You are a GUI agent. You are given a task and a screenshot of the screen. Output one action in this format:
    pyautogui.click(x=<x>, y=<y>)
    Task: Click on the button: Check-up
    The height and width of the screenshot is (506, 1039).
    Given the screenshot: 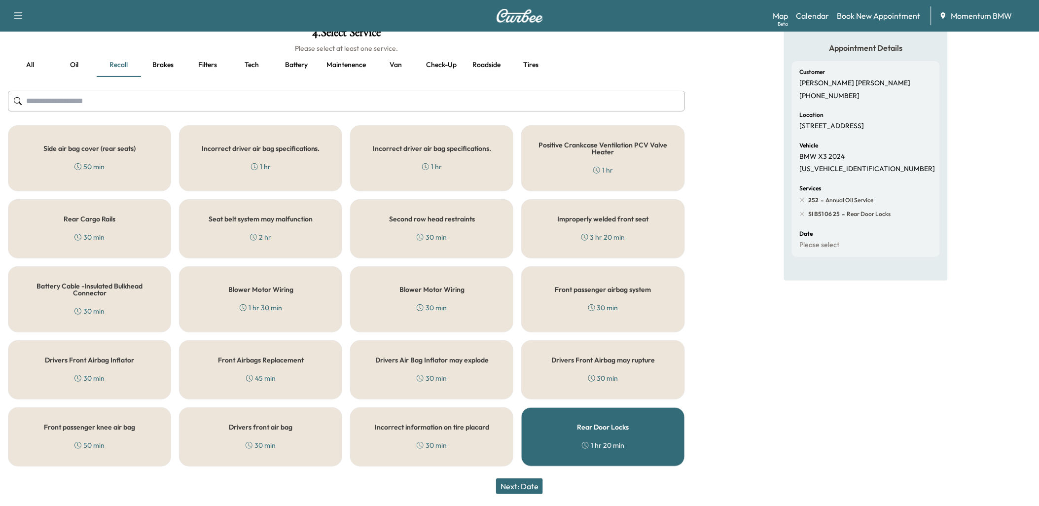 What is the action you would take?
    pyautogui.click(x=441, y=65)
    